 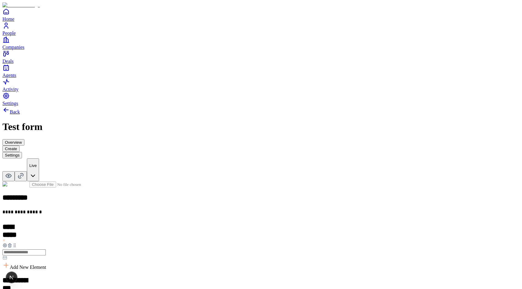 What do you see at coordinates (11, 149) in the screenshot?
I see `button: Create` at bounding box center [11, 149].